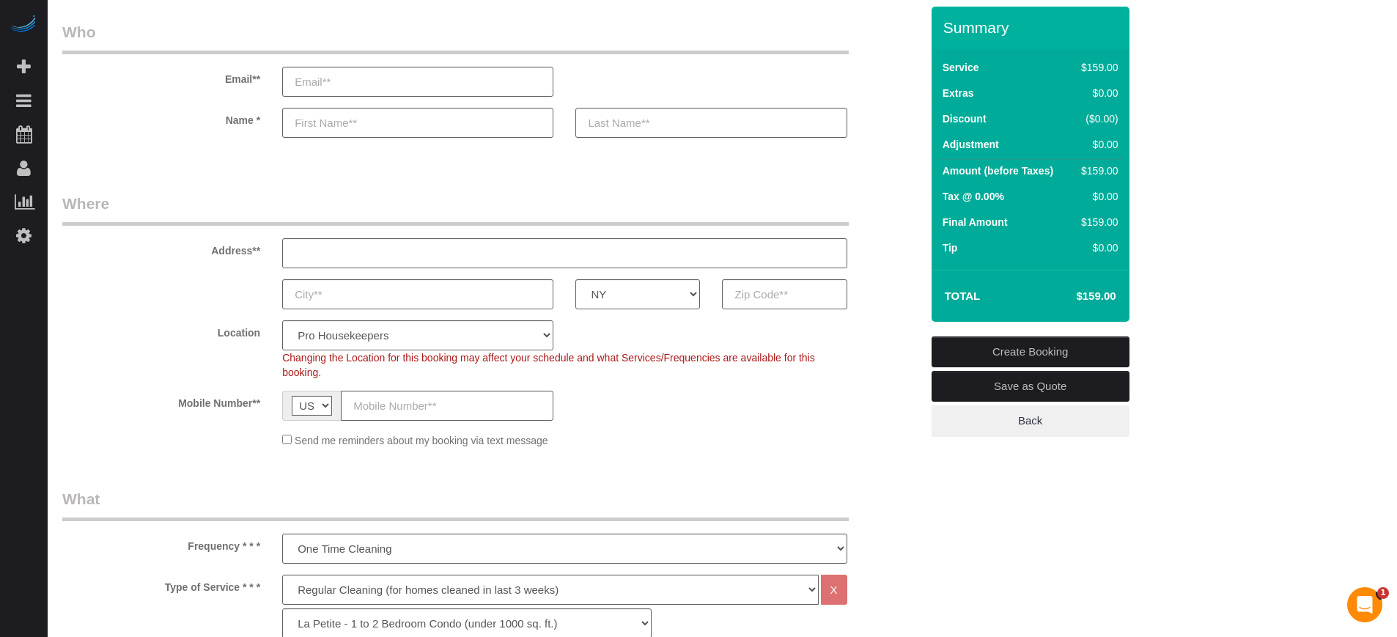  What do you see at coordinates (963, 295) in the screenshot?
I see `strong: Total` at bounding box center [963, 295].